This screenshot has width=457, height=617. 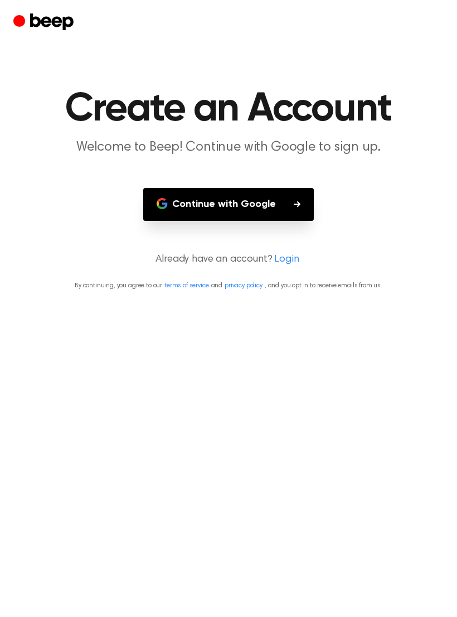 I want to click on h1: Create an Account, so click(x=229, y=109).